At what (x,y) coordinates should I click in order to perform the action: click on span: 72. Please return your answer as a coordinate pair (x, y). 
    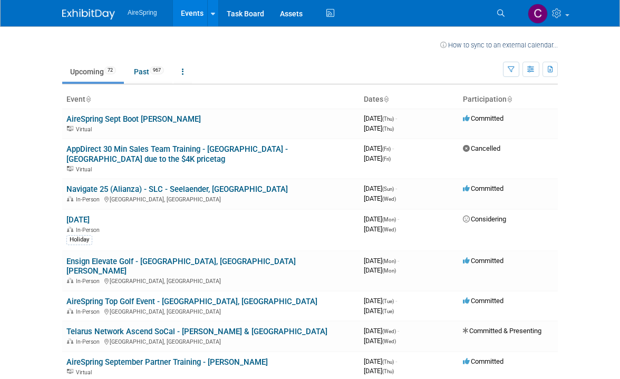
    Looking at the image, I should click on (110, 70).